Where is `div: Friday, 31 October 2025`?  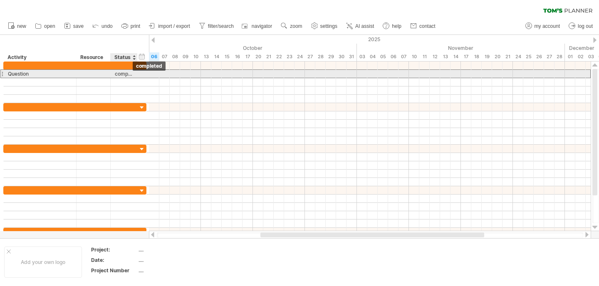
div: Friday, 31 October 2025 is located at coordinates (352, 57).